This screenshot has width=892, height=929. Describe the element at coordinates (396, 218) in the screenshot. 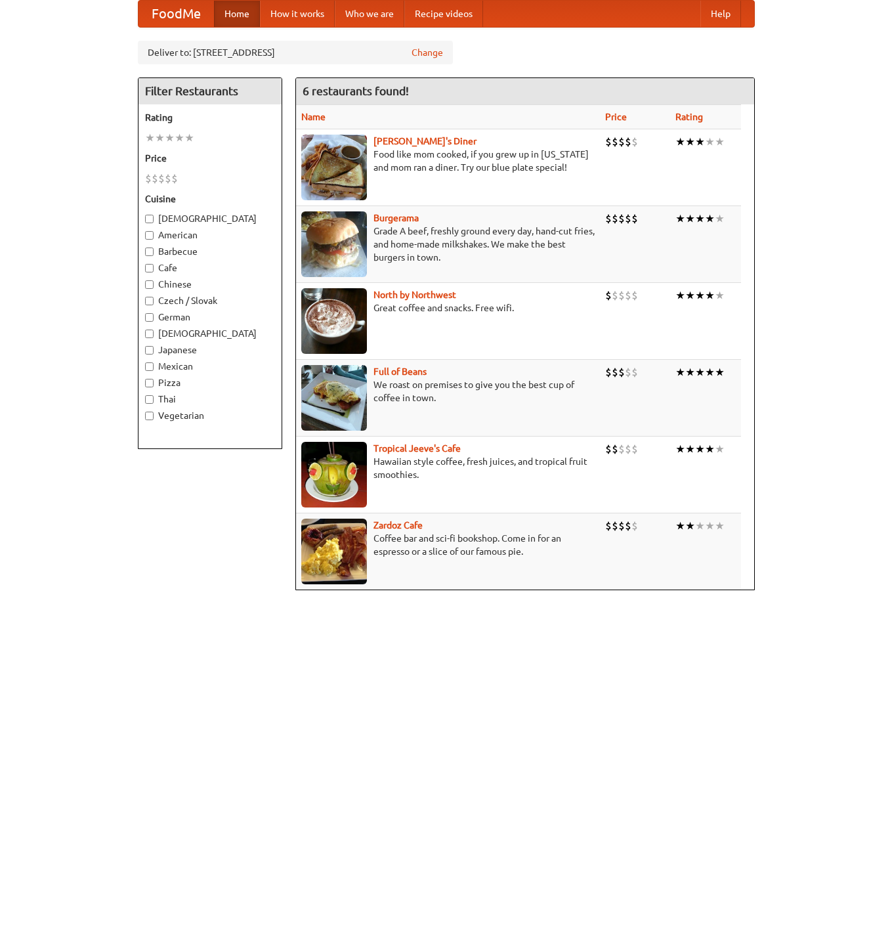

I see `b: Burgerama` at that location.